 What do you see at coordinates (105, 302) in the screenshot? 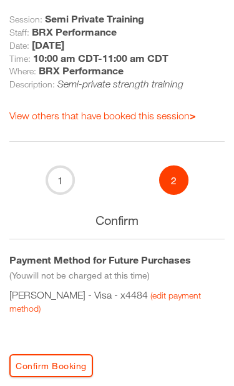
I see `a: (edit payment method)` at bounding box center [105, 302].